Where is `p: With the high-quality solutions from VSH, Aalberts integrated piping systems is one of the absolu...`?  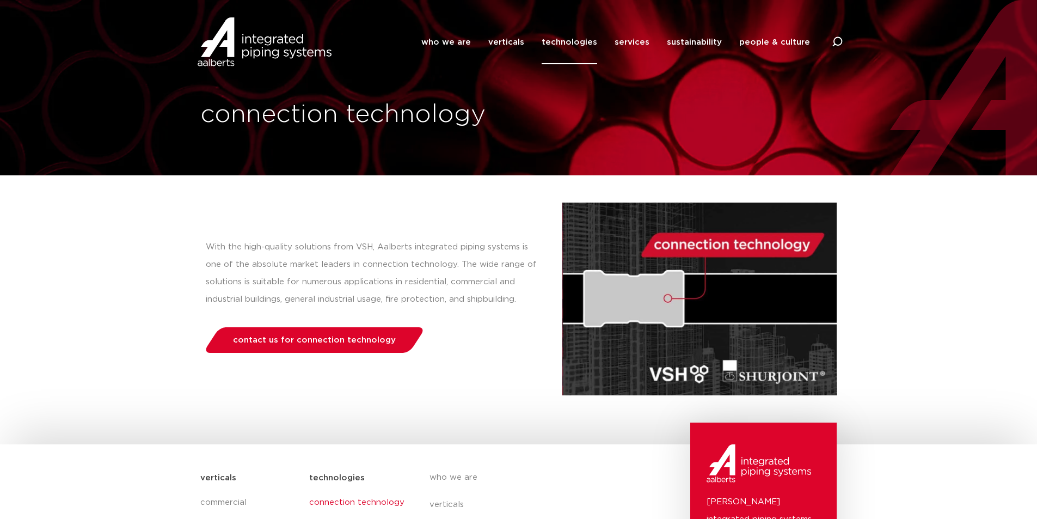
p: With the high-quality solutions from VSH, Aalberts integrated piping systems is one of the absolu... is located at coordinates (373, 273).